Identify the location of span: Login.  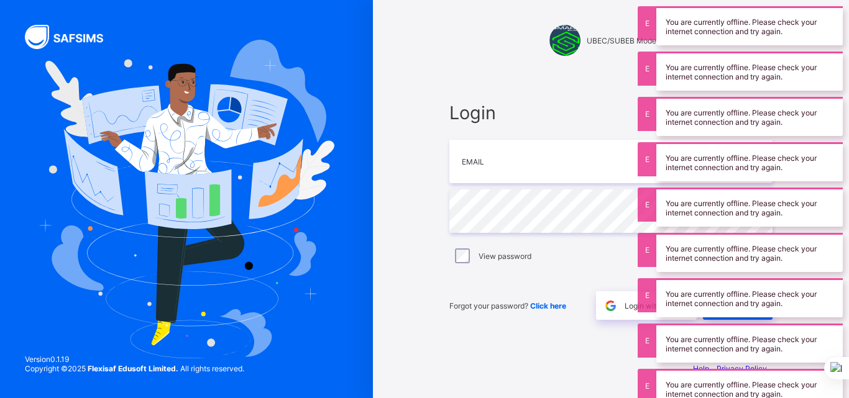
(611, 112).